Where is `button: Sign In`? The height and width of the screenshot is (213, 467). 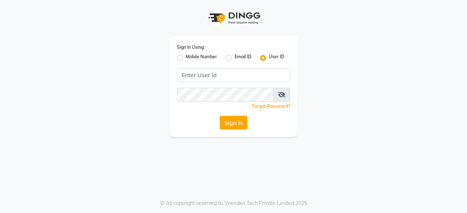
button: Sign In is located at coordinates (233, 123).